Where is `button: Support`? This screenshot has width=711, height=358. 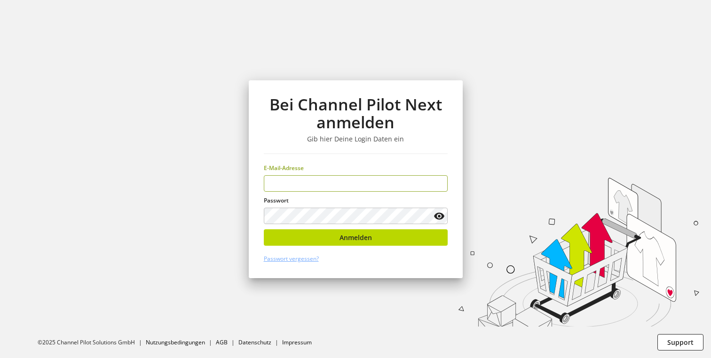
button: Support is located at coordinates (680, 342).